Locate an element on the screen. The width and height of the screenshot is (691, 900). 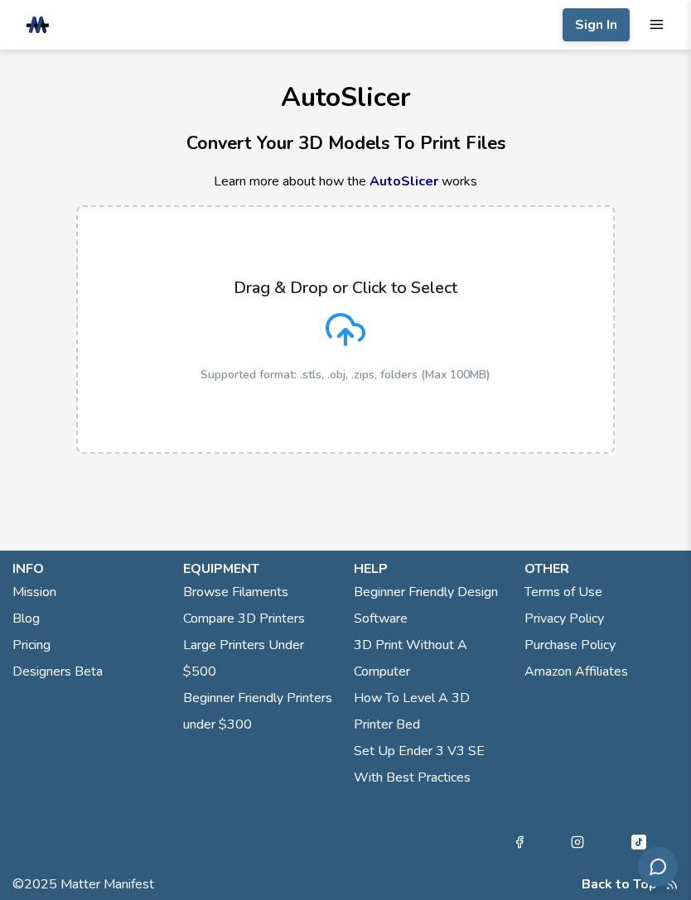
a: 3D Print Without A Computer is located at coordinates (431, 658).